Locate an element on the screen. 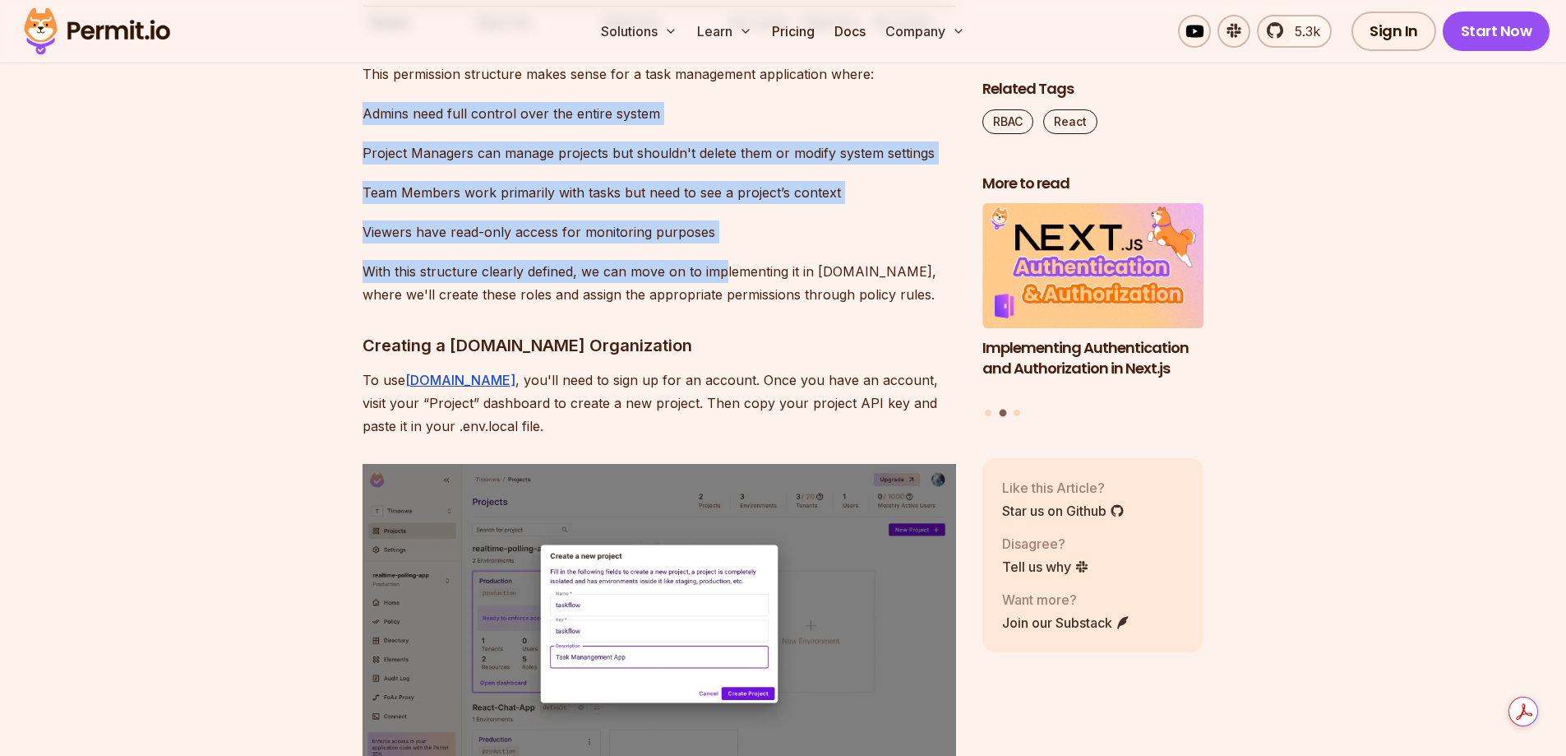  li: 2 of 3 is located at coordinates (1094, 302).